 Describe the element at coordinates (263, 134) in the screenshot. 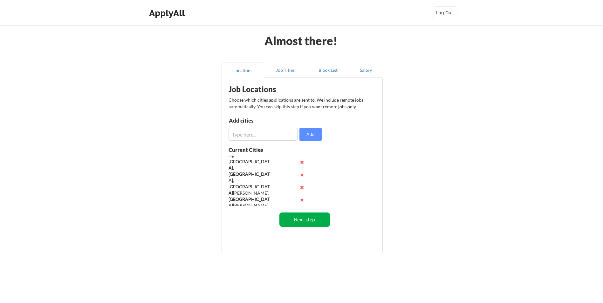

I see `input: Type here...` at that location.